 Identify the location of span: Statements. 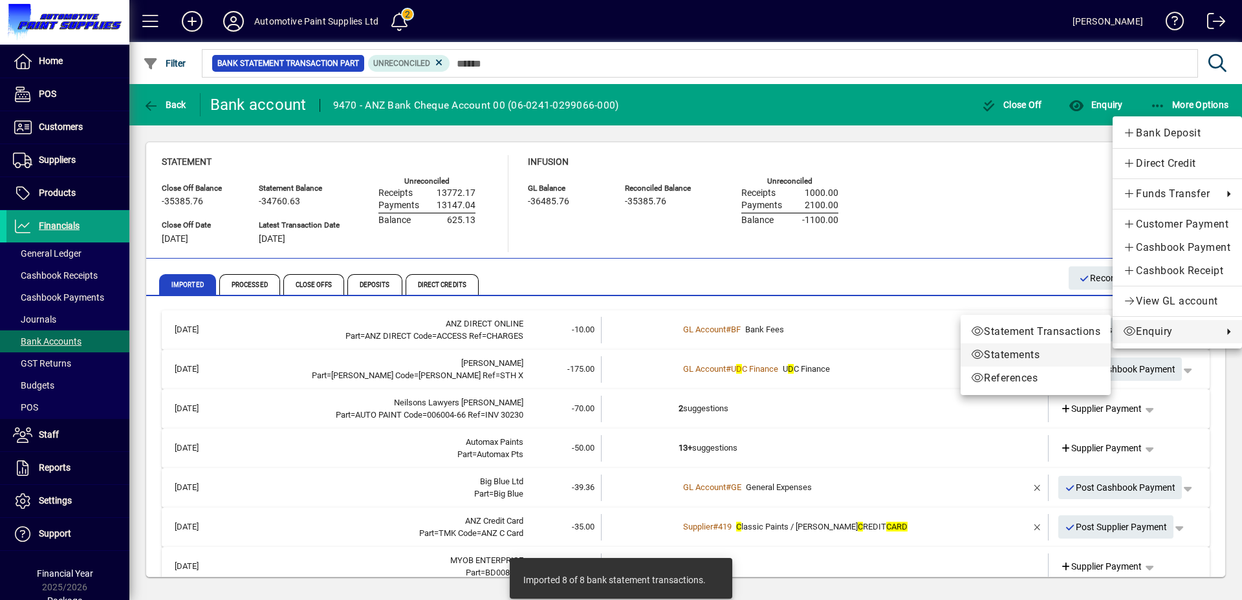
(1036, 355).